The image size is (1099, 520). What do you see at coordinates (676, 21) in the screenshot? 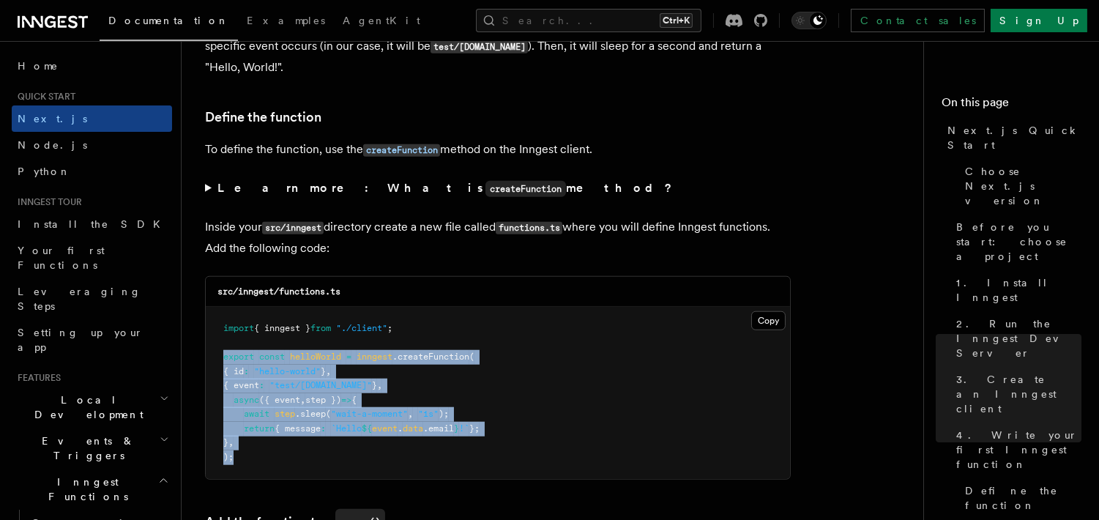
I see `kbd: Ctrl+K` at bounding box center [676, 21].